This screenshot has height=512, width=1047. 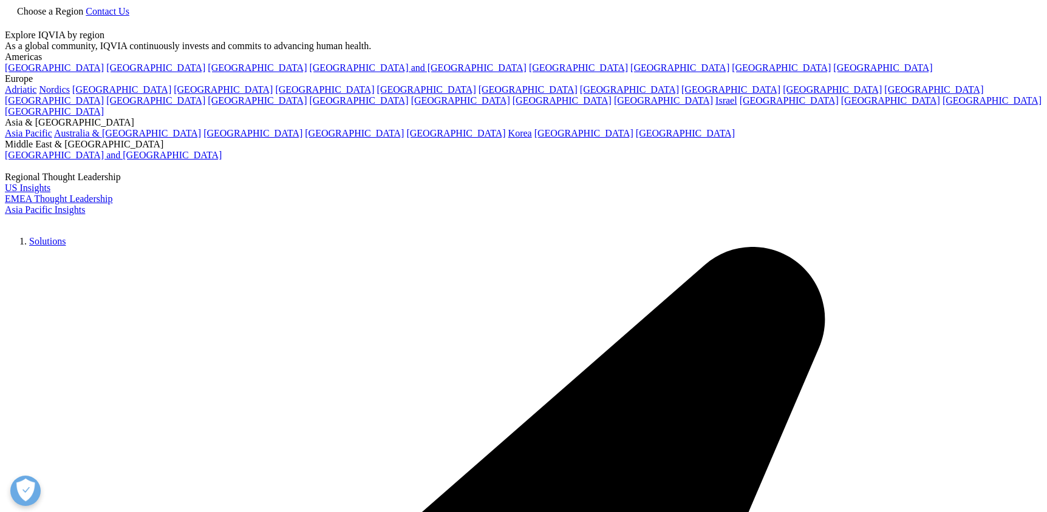 What do you see at coordinates (50, 11) in the screenshot?
I see `span: Choose a Region` at bounding box center [50, 11].